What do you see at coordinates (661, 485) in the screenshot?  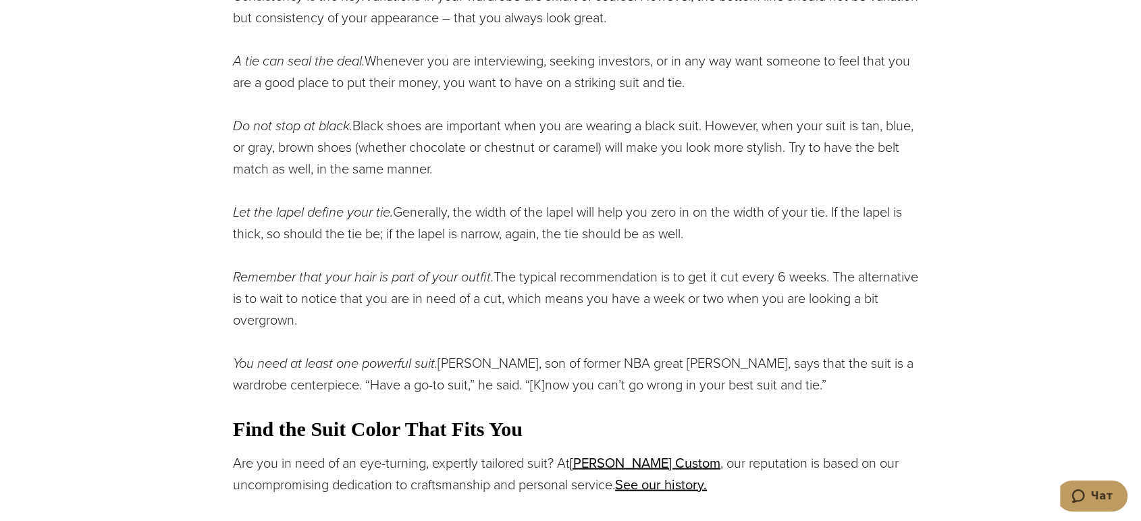 I see `a: See our history.` at bounding box center [661, 485].